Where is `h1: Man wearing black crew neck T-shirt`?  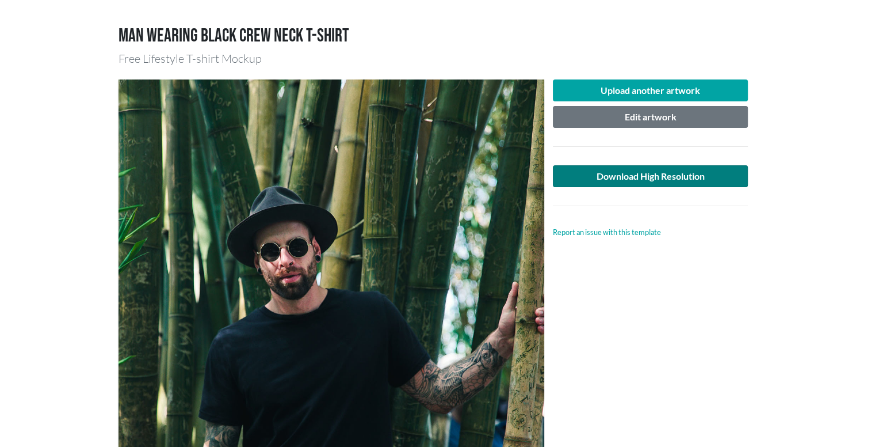 h1: Man wearing black crew neck T-shirt is located at coordinates (438, 36).